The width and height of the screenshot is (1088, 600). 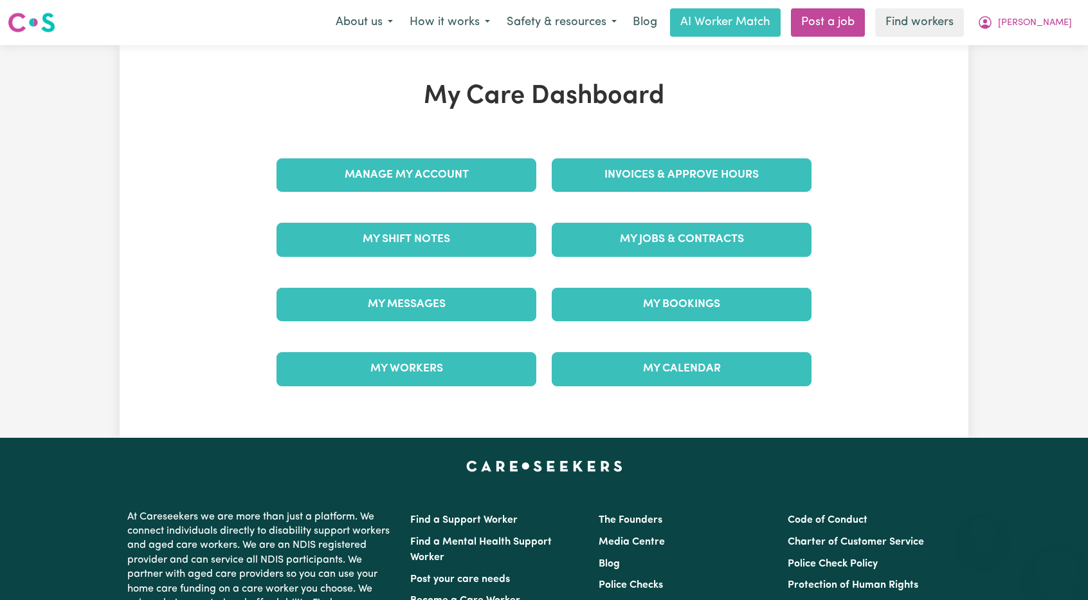 What do you see at coordinates (682, 239) in the screenshot?
I see `a: My Jobs & Contracts` at bounding box center [682, 239].